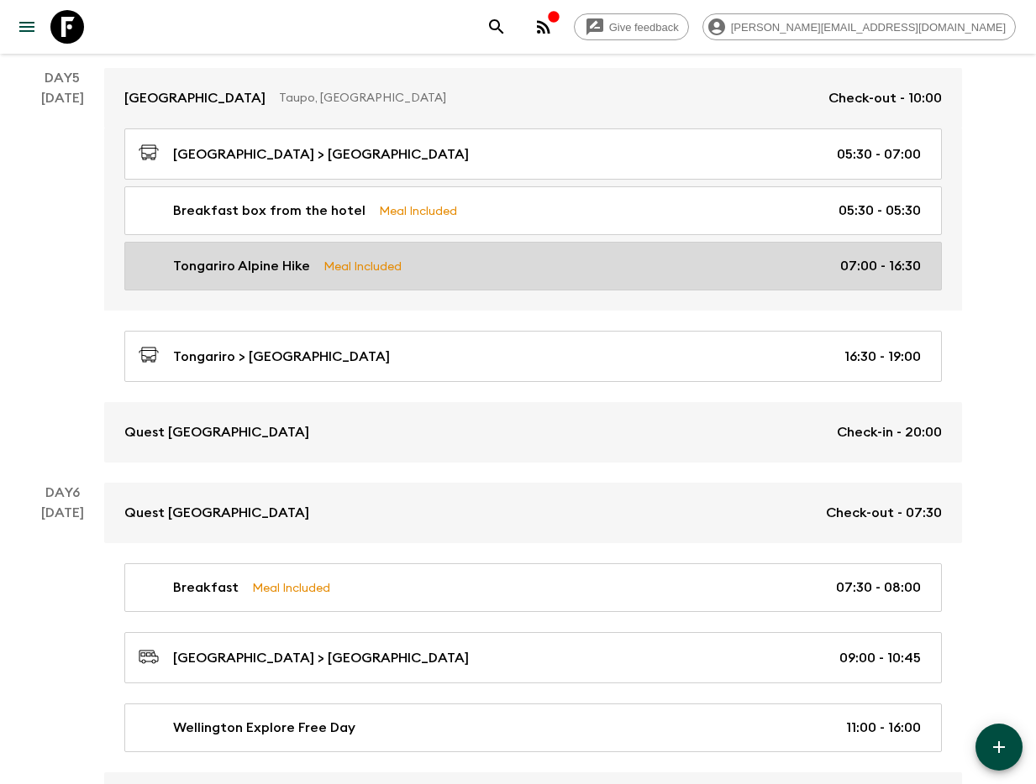 The width and height of the screenshot is (1036, 784). What do you see at coordinates (206, 588) in the screenshot?
I see `p: Breakfast` at bounding box center [206, 588].